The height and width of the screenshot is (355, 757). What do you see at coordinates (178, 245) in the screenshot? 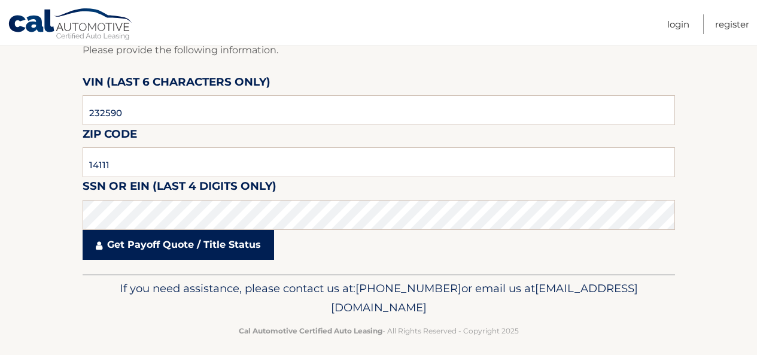
I see `a: Get Payoff Quote / Title Status` at bounding box center [178, 245].